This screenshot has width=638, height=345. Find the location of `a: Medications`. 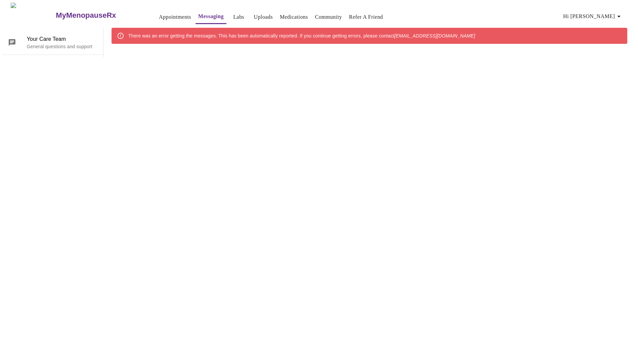

a: Medications is located at coordinates (294, 17).